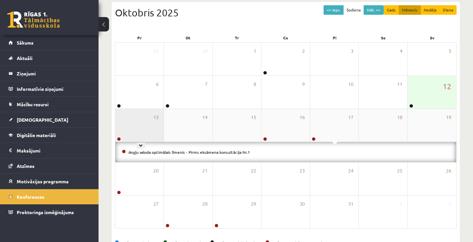 The image size is (473, 242). Describe the element at coordinates (189, 152) in the screenshot. I see `a: Angļu valoda optimālais līmenis - Pirms eksāmena konsultācija Nr.1` at that location.